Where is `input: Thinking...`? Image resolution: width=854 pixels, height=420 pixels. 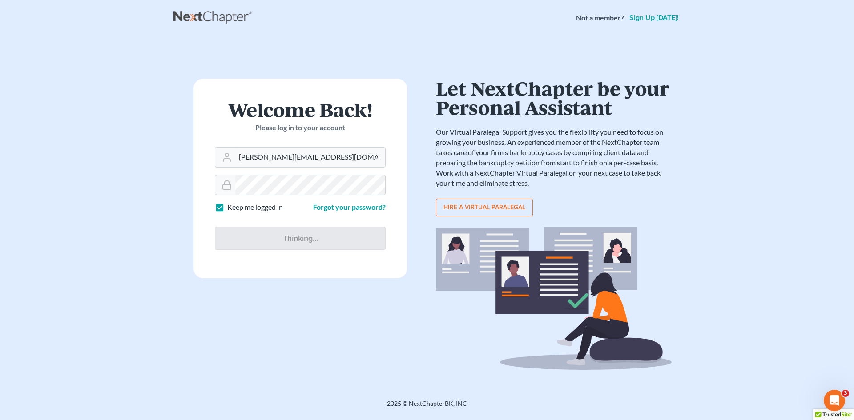
input: Thinking... is located at coordinates (300, 238).